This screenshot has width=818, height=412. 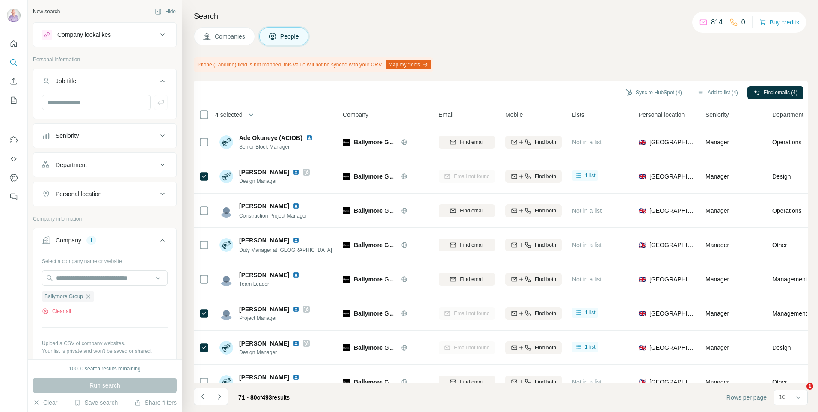 I want to click on span: Senior Block Manager, so click(x=278, y=147).